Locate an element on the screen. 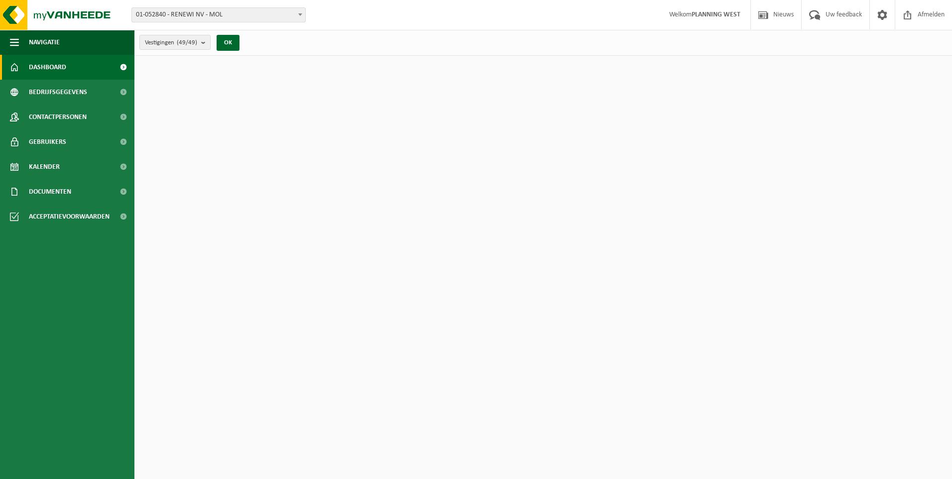  count: (49/49) is located at coordinates (187, 42).